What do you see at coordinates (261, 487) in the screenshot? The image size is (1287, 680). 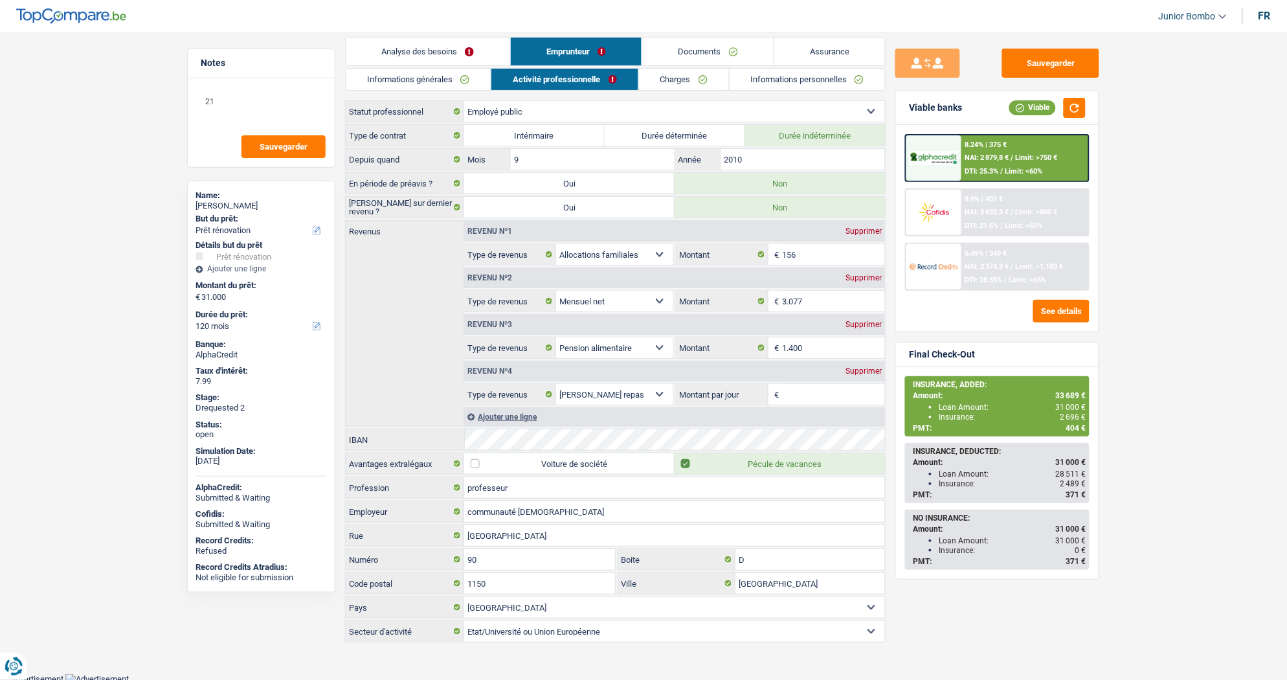 I see `div: AlphaCredit:` at bounding box center [261, 487].